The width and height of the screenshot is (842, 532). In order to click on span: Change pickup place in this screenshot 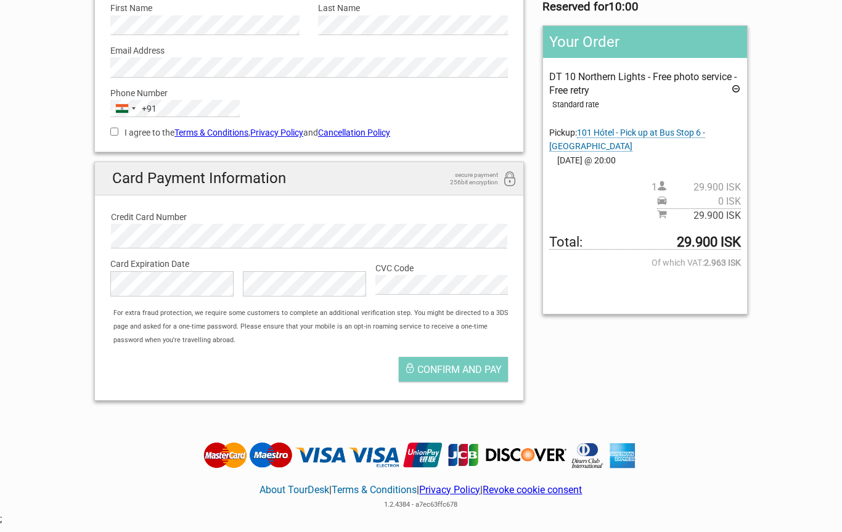, I will do `click(627, 139)`.